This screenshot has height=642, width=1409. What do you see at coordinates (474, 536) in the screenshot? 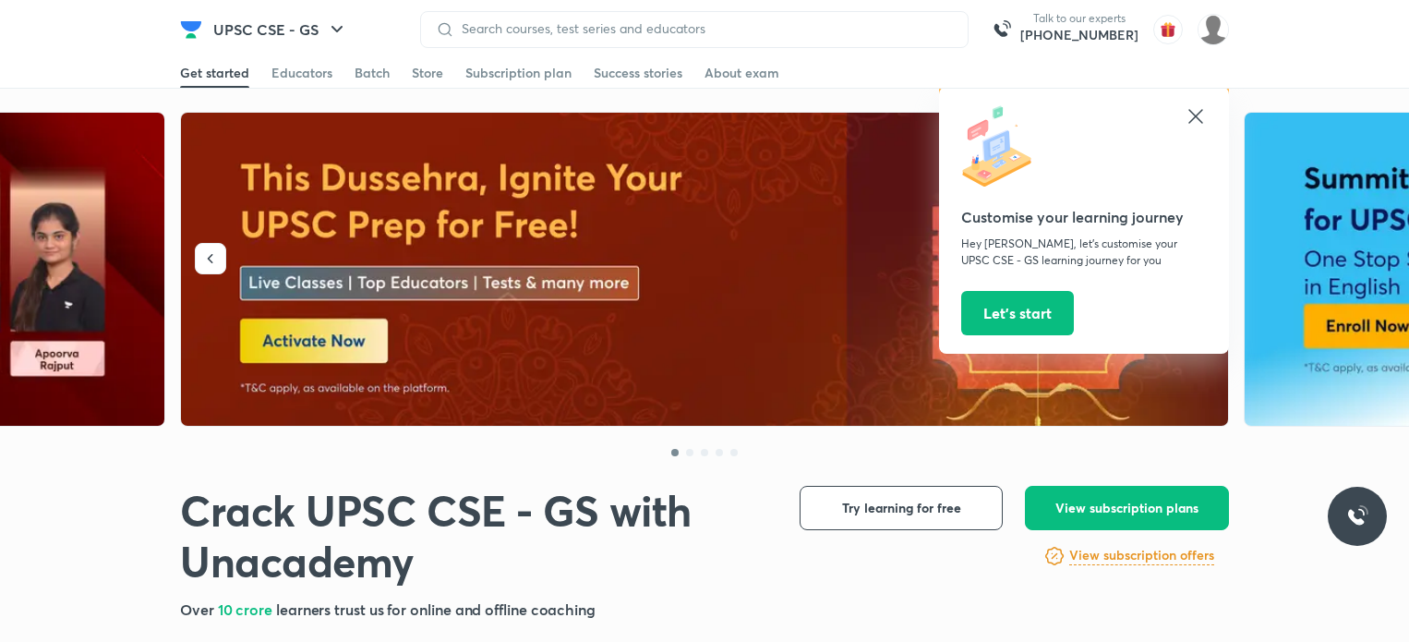
I see `h1: Crack UPSC CSE - GS with Unacademy` at bounding box center [474, 536].